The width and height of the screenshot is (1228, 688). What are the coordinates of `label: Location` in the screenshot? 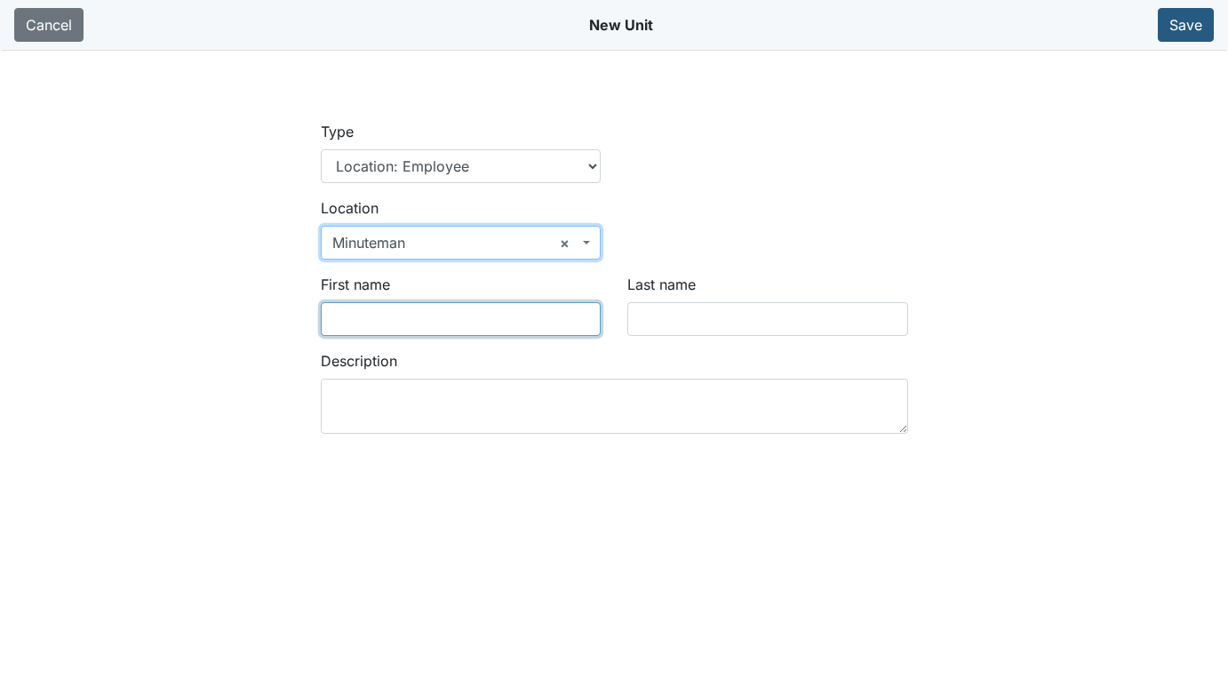 It's located at (349, 208).